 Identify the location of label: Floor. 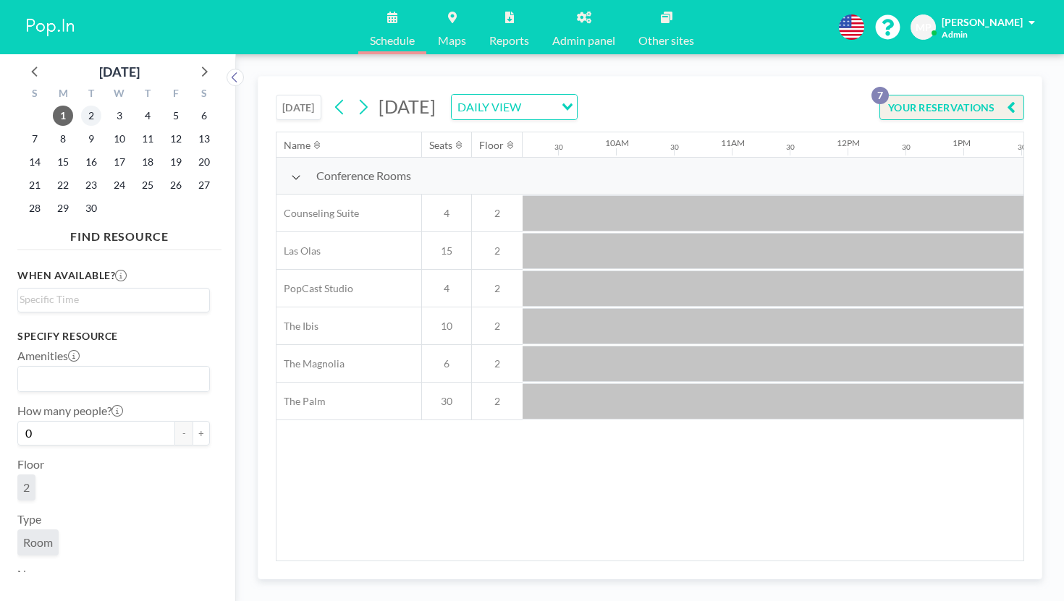
(30, 465).